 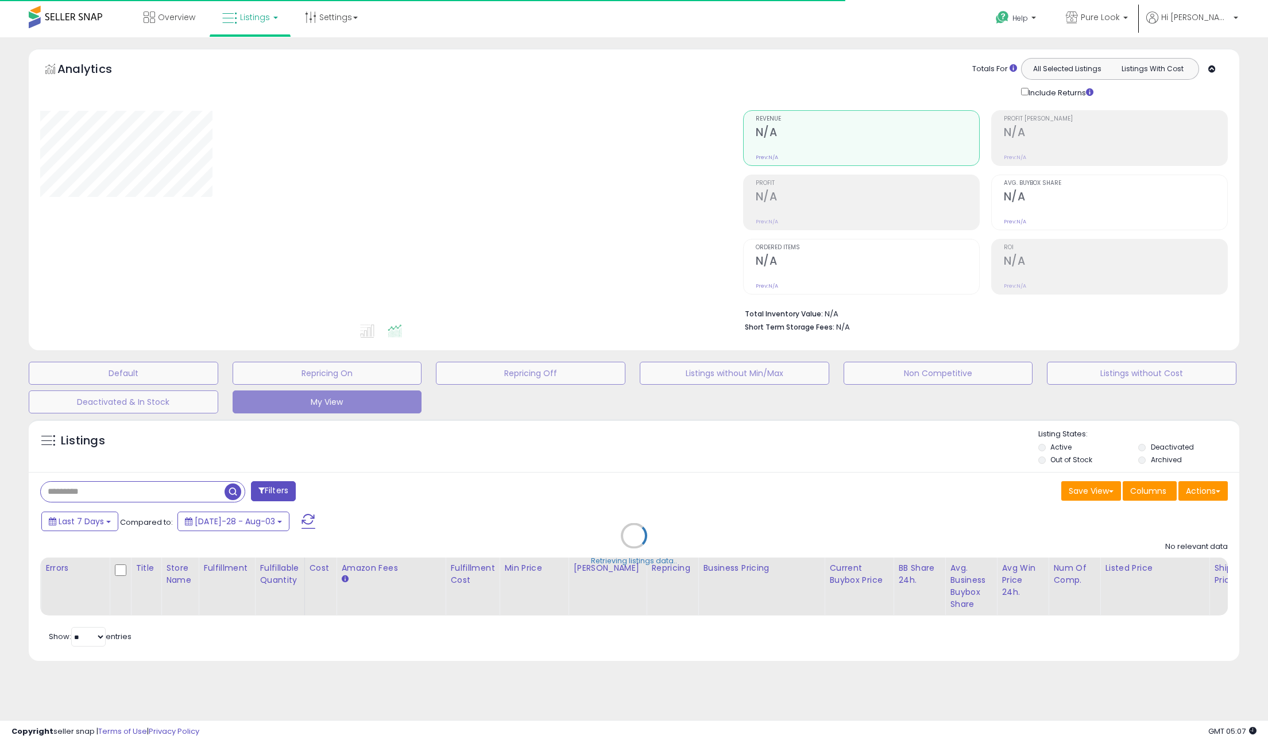 I want to click on button: Listings With Cost, so click(x=1152, y=69).